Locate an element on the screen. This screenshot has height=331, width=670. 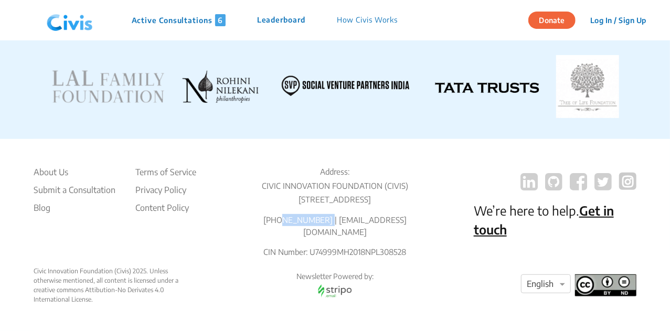
p: CIVIC INNOVATION FOUNDATION (CIVIS) is located at coordinates (335, 186).